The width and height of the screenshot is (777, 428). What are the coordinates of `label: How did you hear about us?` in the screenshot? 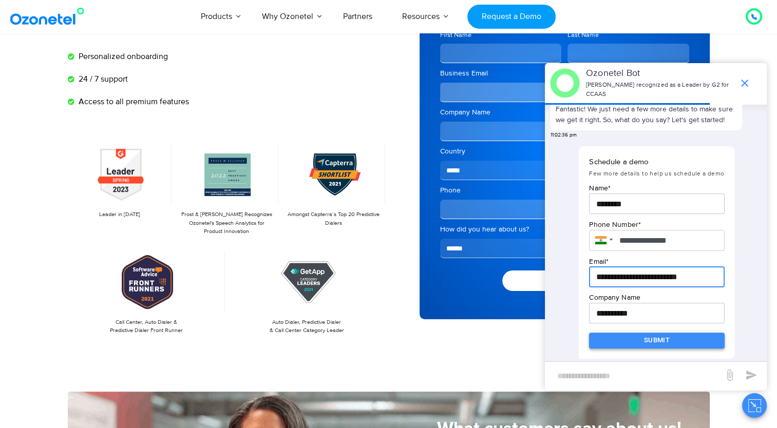 It's located at (564, 230).